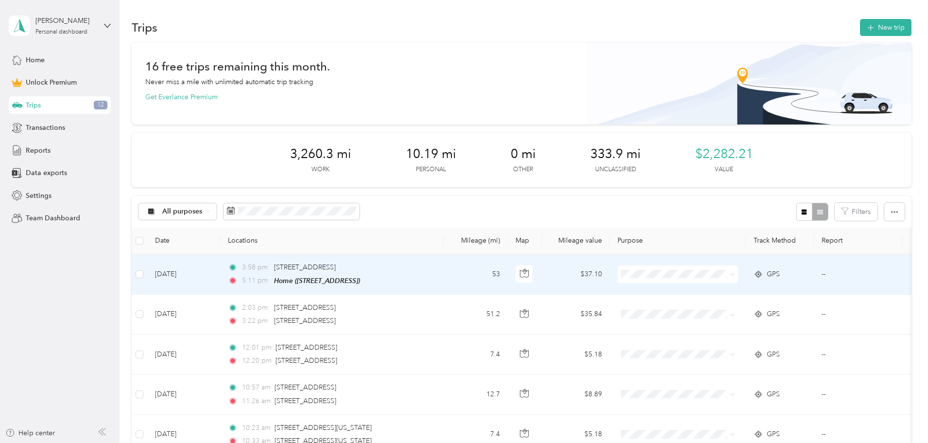 The width and height of the screenshot is (928, 443). What do you see at coordinates (101, 105) in the screenshot?
I see `span: 12` at bounding box center [101, 105].